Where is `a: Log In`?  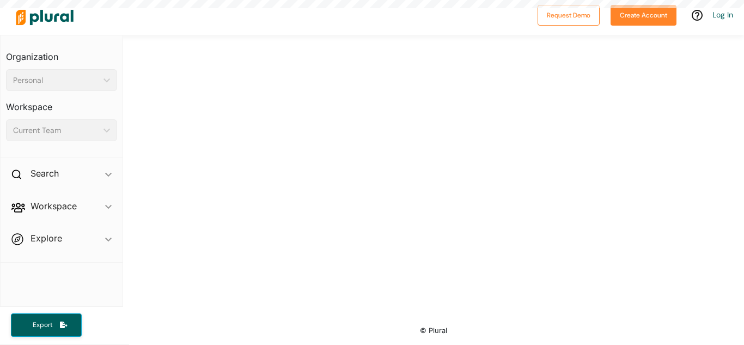
a: Log In is located at coordinates (723, 15).